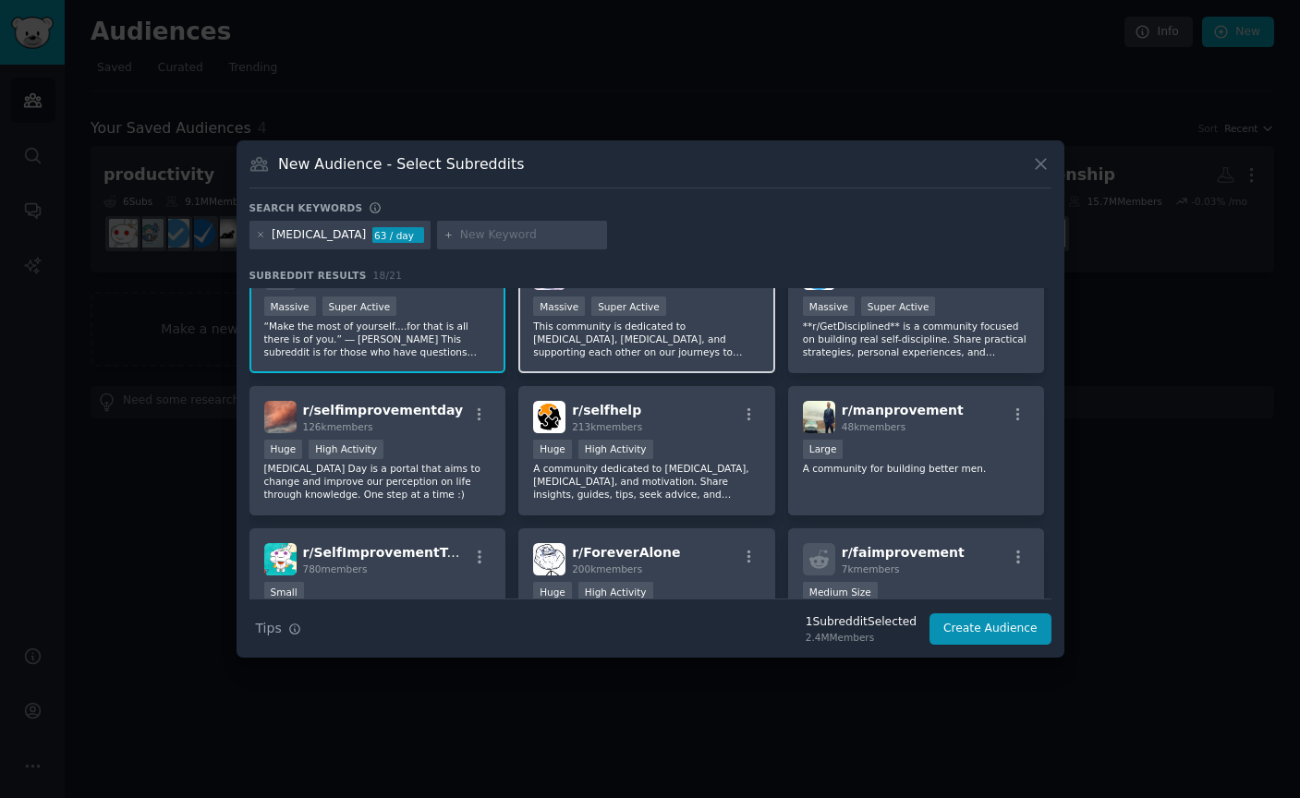  Describe the element at coordinates (278, 628) in the screenshot. I see `button: Tips` at that location.